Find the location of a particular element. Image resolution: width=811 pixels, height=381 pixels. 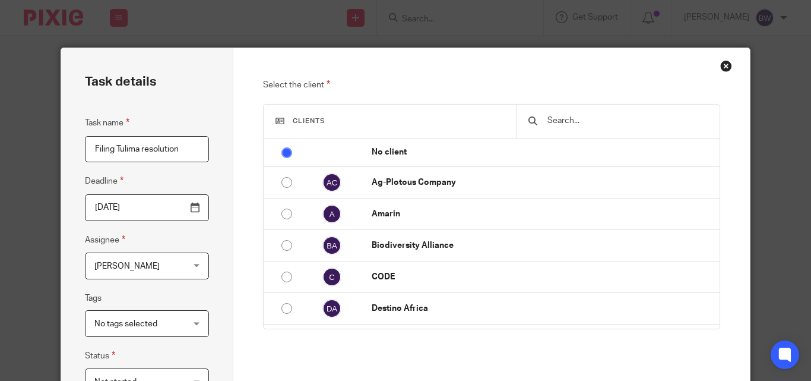

label: Status is located at coordinates (100, 355).